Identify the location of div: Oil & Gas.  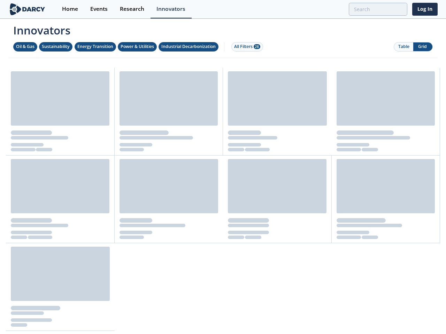
(25, 47).